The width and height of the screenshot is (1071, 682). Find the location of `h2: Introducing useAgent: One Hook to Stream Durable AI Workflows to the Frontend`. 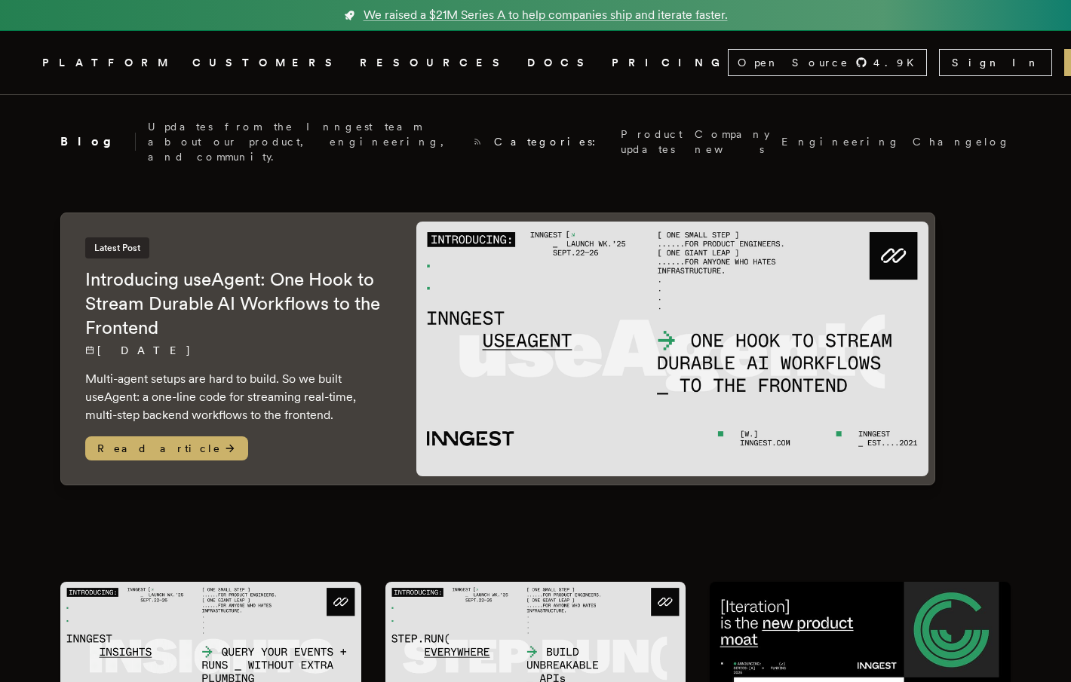

h2: Introducing useAgent: One Hook to Stream Durable AI Workflows to the Frontend is located at coordinates (235, 304).